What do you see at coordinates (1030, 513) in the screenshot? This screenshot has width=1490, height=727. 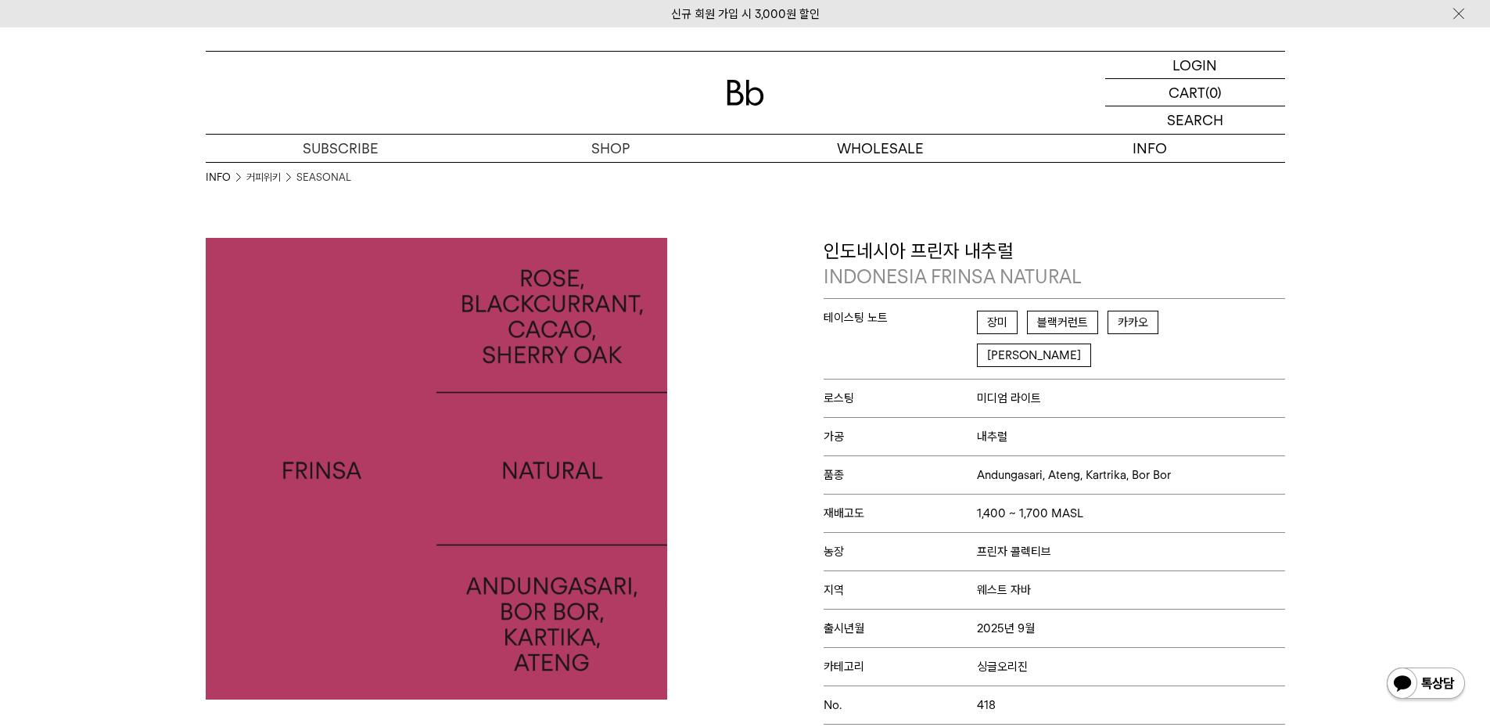 I see `span: 1,400 ~ 1,700 MASL` at bounding box center [1030, 513].